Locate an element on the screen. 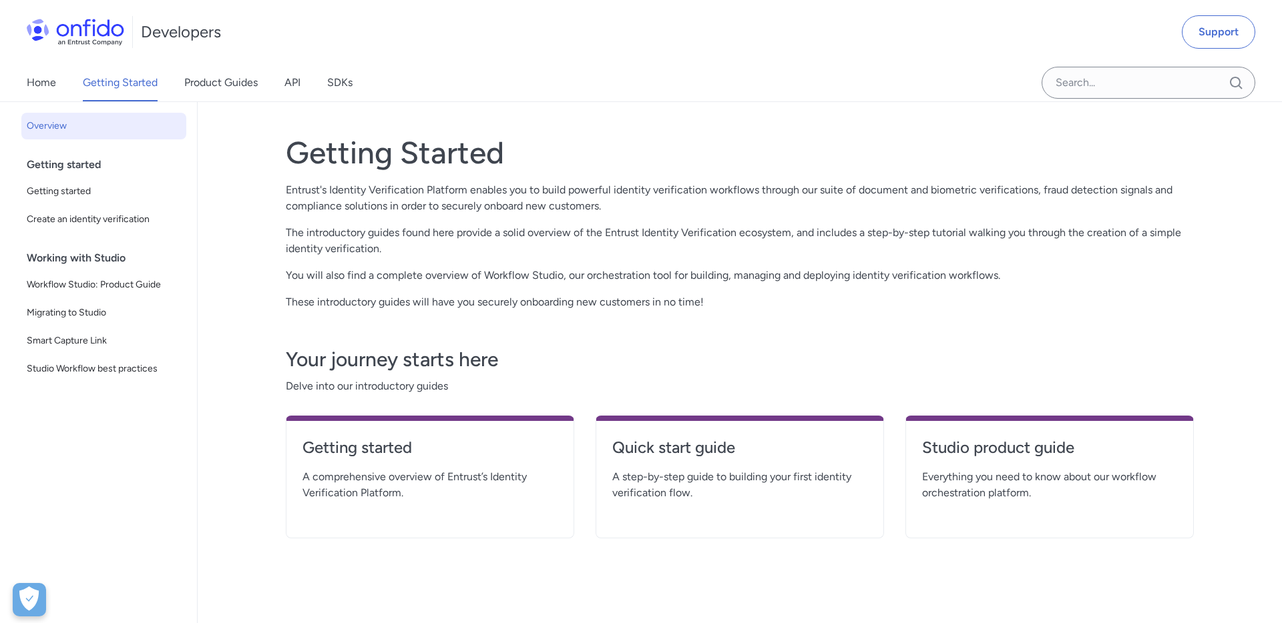 This screenshot has height=623, width=1282. span: Smart Capture Link is located at coordinates (103, 341).